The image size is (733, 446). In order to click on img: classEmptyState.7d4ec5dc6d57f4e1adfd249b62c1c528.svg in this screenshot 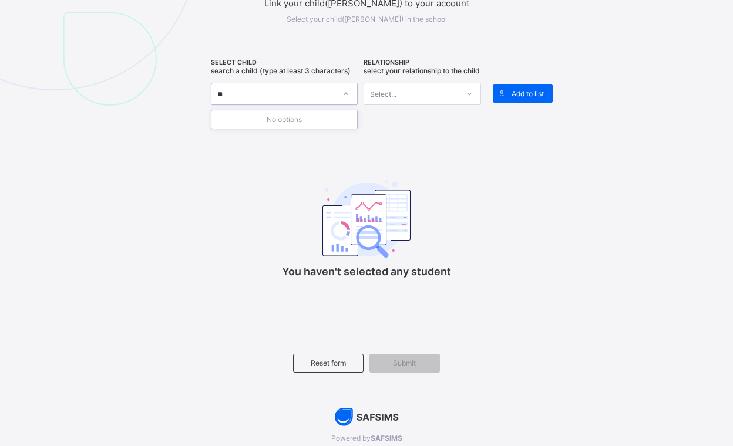, I will do `click(367, 219)`.